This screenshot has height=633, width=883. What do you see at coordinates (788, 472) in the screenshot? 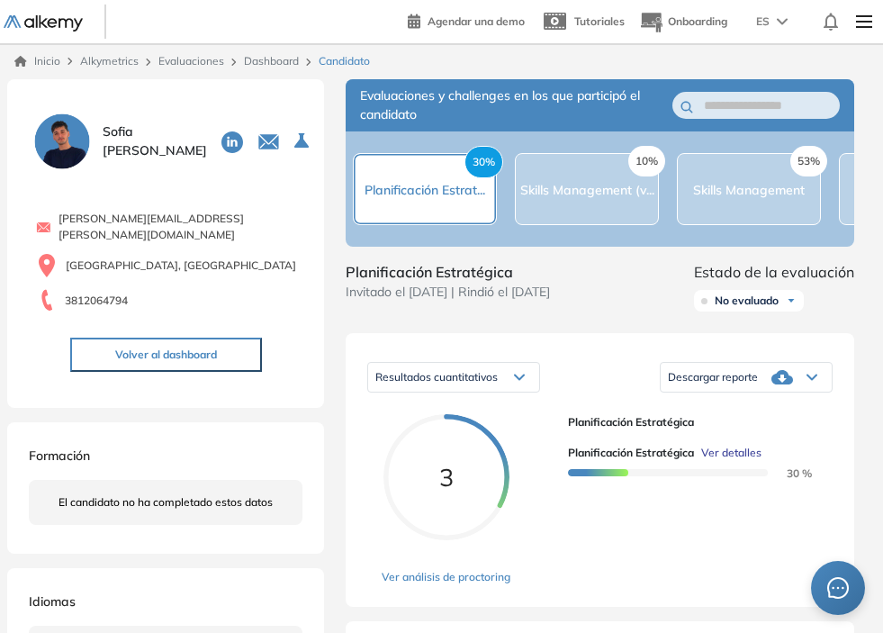
I see `span: 30 %` at bounding box center [788, 472].